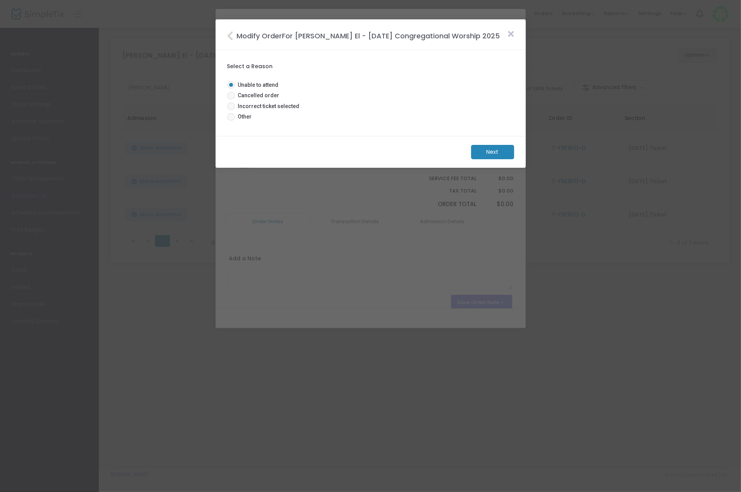 This screenshot has height=492, width=741. What do you see at coordinates (257, 85) in the screenshot?
I see `span: Unable to attend` at bounding box center [257, 85].